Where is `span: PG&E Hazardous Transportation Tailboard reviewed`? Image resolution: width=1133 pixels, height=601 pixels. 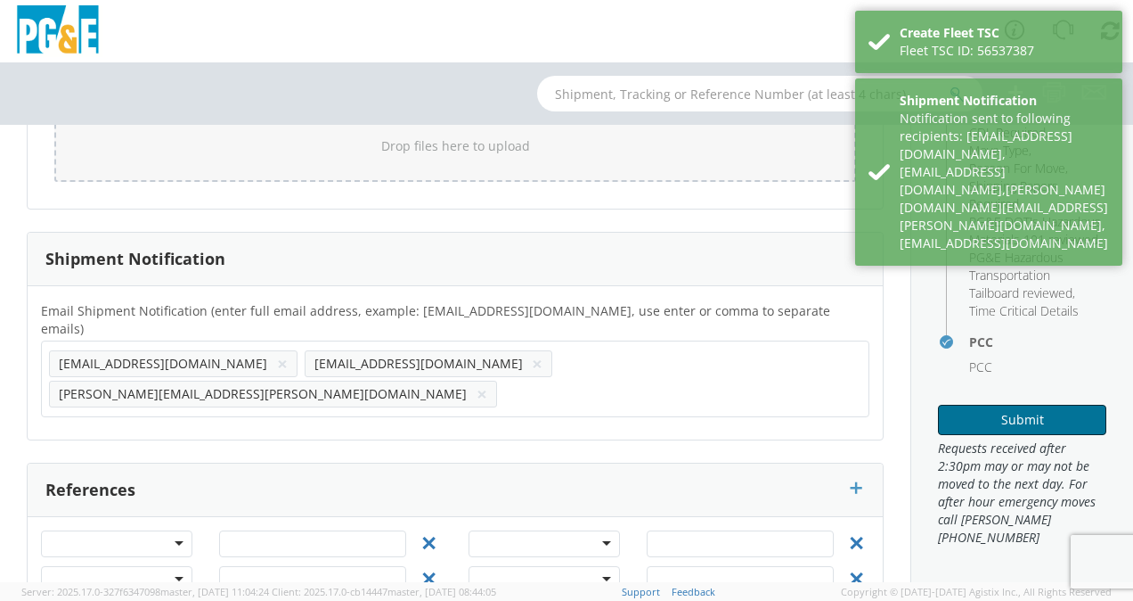
span: PG&E Hazardous Transportation Tailboard reviewed is located at coordinates (1021, 274).